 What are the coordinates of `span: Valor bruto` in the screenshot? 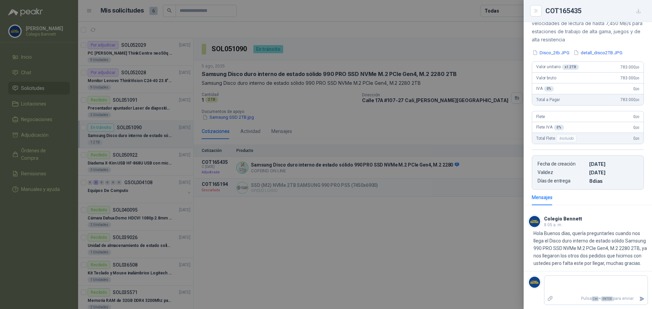 It's located at (546, 78).